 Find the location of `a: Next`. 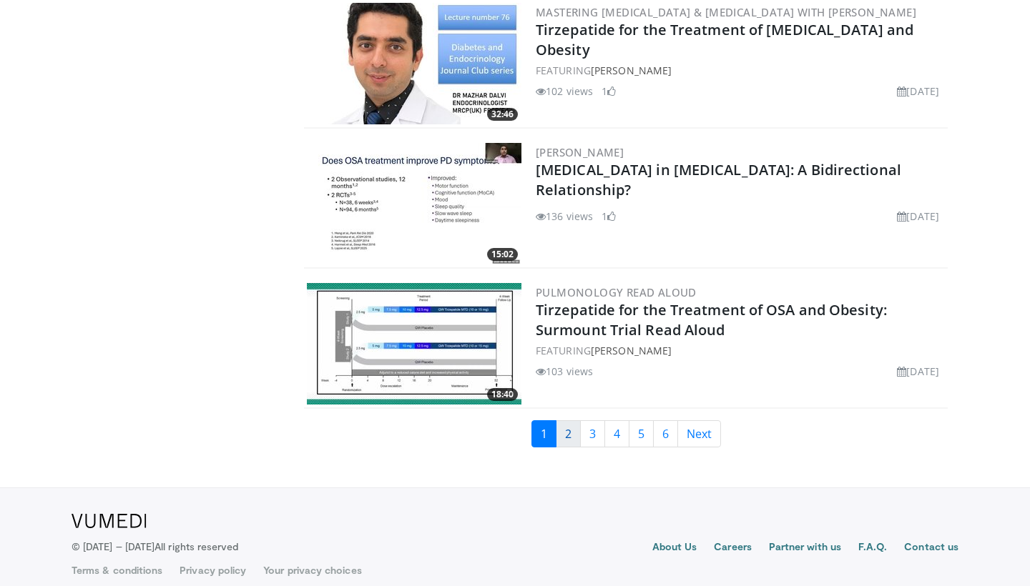

a: Next is located at coordinates (699, 434).